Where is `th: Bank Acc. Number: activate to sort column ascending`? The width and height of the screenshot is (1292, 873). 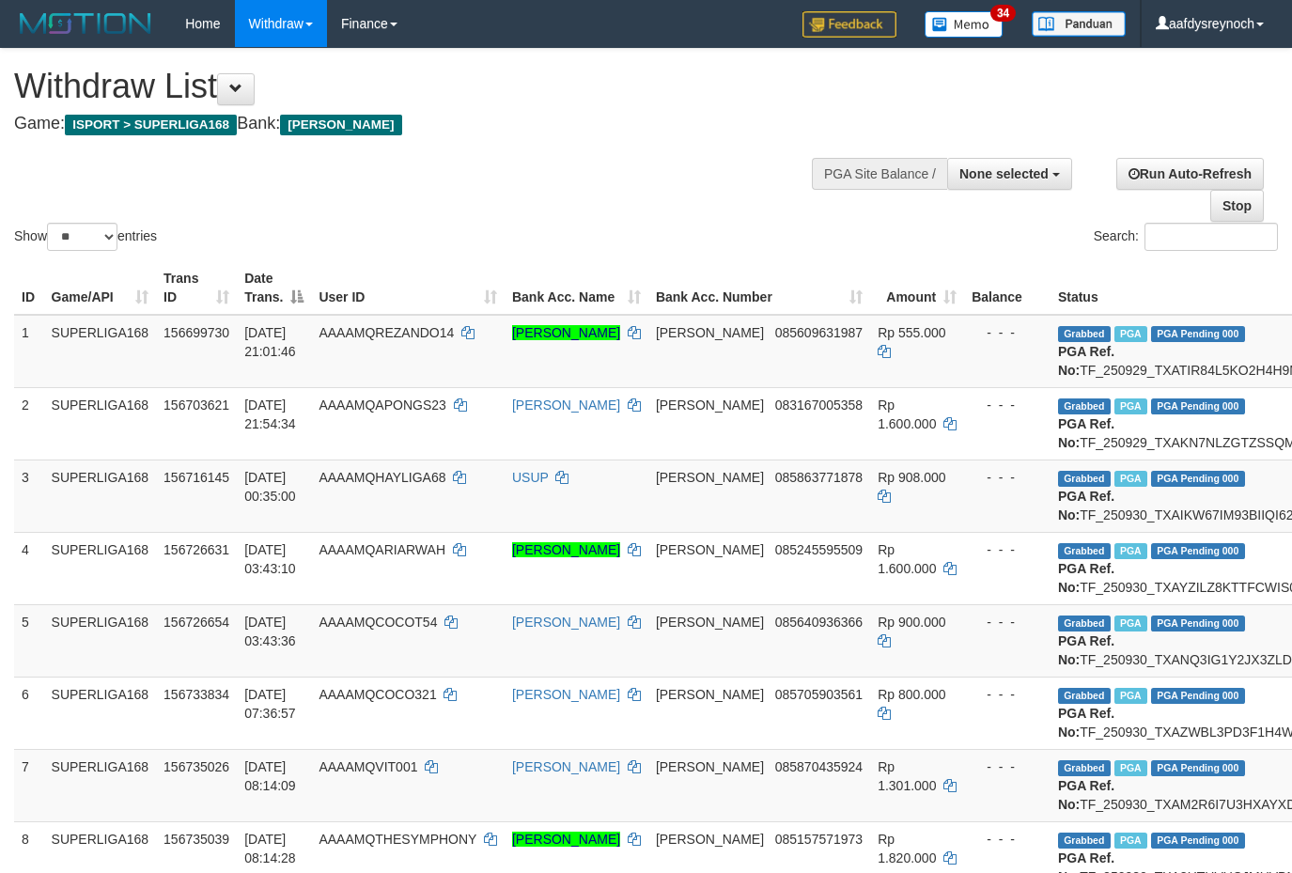
th: Bank Acc. Number: activate to sort column ascending is located at coordinates (759, 288).